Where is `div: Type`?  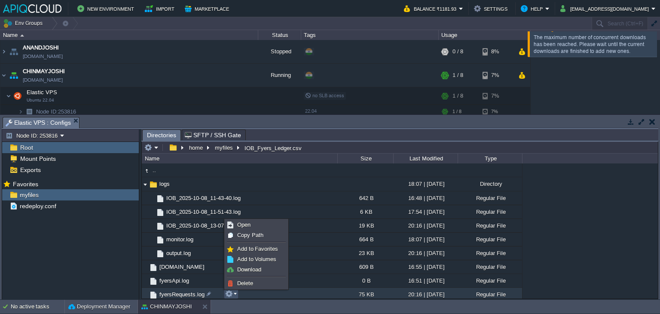 div: Type is located at coordinates (490, 158).